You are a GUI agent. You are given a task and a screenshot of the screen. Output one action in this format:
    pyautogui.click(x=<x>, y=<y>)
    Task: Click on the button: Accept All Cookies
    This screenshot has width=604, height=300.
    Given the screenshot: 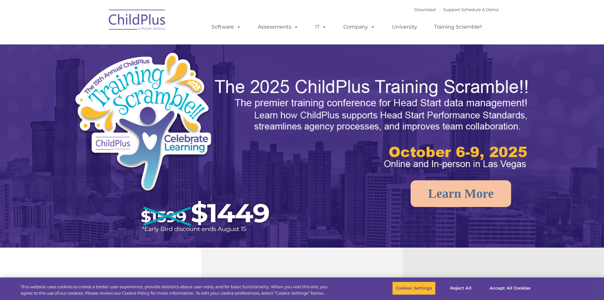 What is the action you would take?
    pyautogui.click(x=510, y=288)
    